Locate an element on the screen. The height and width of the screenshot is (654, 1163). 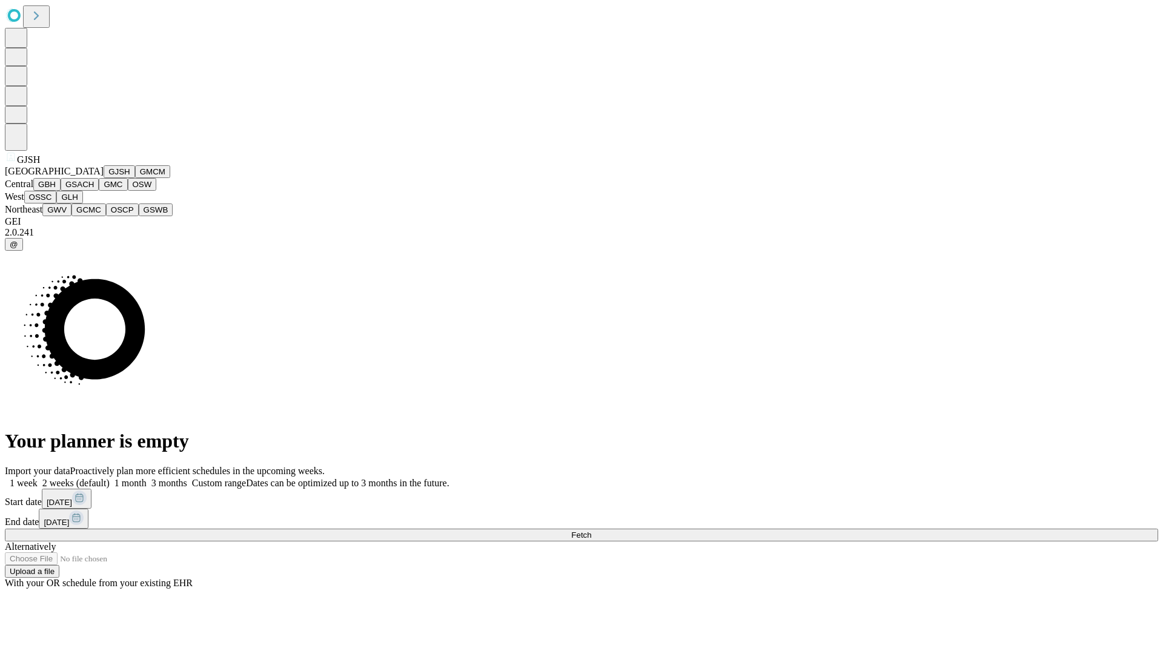
button: GLH is located at coordinates (69, 197).